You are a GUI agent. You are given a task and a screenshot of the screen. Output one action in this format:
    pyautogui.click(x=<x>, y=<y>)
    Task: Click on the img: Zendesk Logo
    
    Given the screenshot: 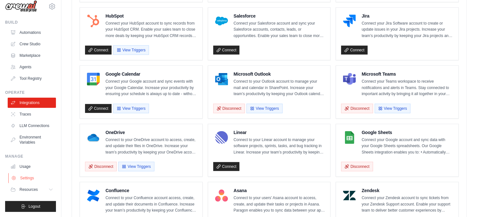 What is the action you would take?
    pyautogui.click(x=349, y=196)
    